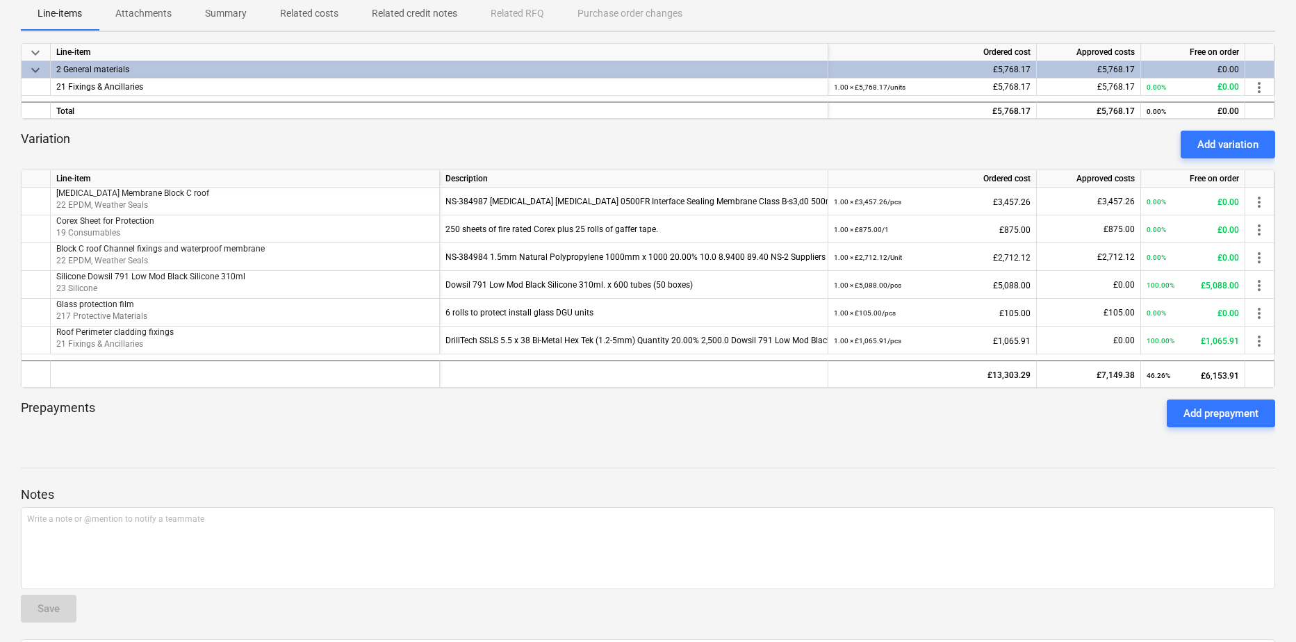 The image size is (1296, 642). Describe the element at coordinates (867, 285) in the screenshot. I see `small: 1.00 × £5,088.00 / pcs` at that location.